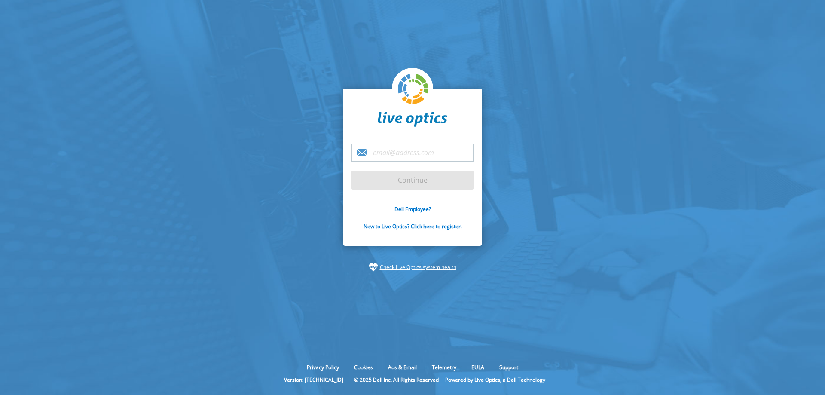 The width and height of the screenshot is (825, 395). What do you see at coordinates (478, 367) in the screenshot?
I see `a: EULA` at bounding box center [478, 367].